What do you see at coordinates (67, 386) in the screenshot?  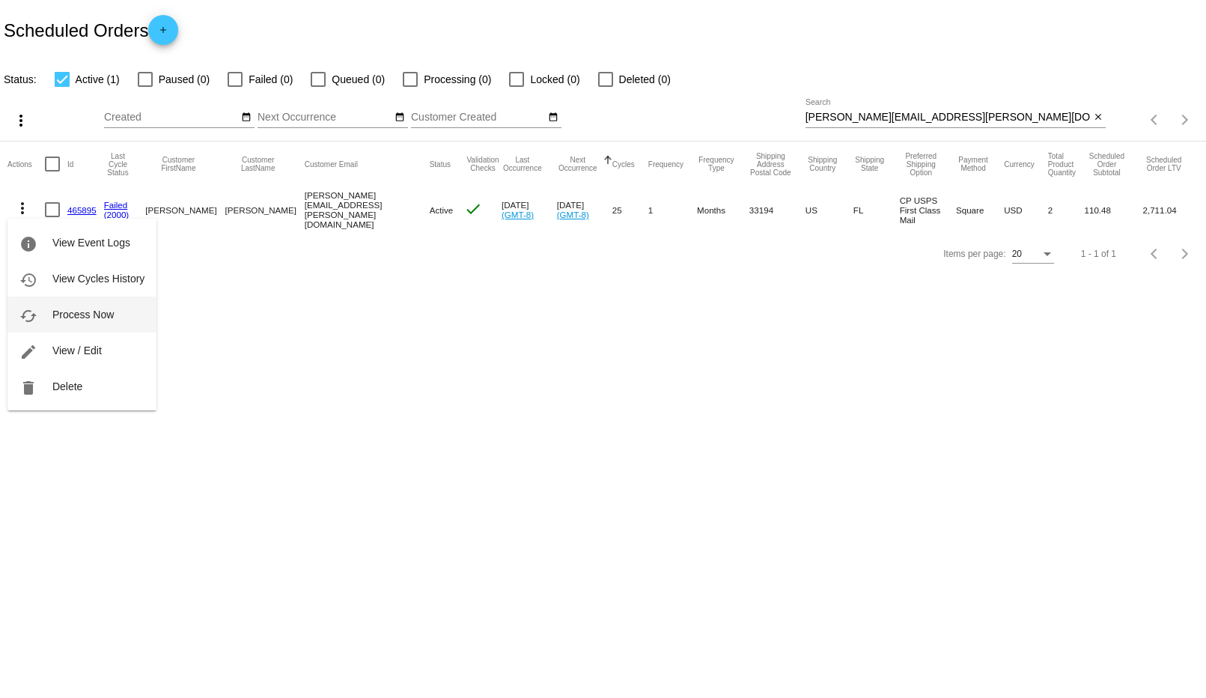 I see `span: Delete` at bounding box center [67, 386].